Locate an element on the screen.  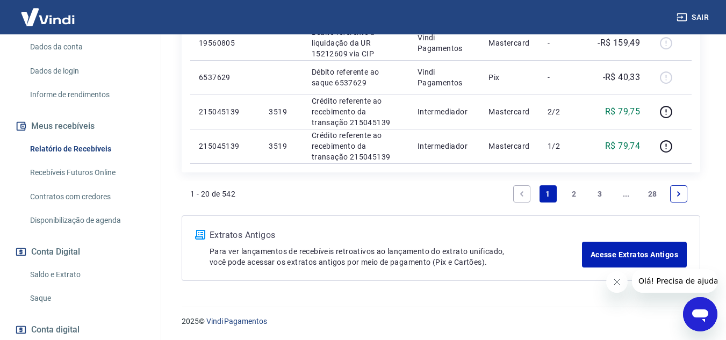
a: Previous page is located at coordinates (522, 194).